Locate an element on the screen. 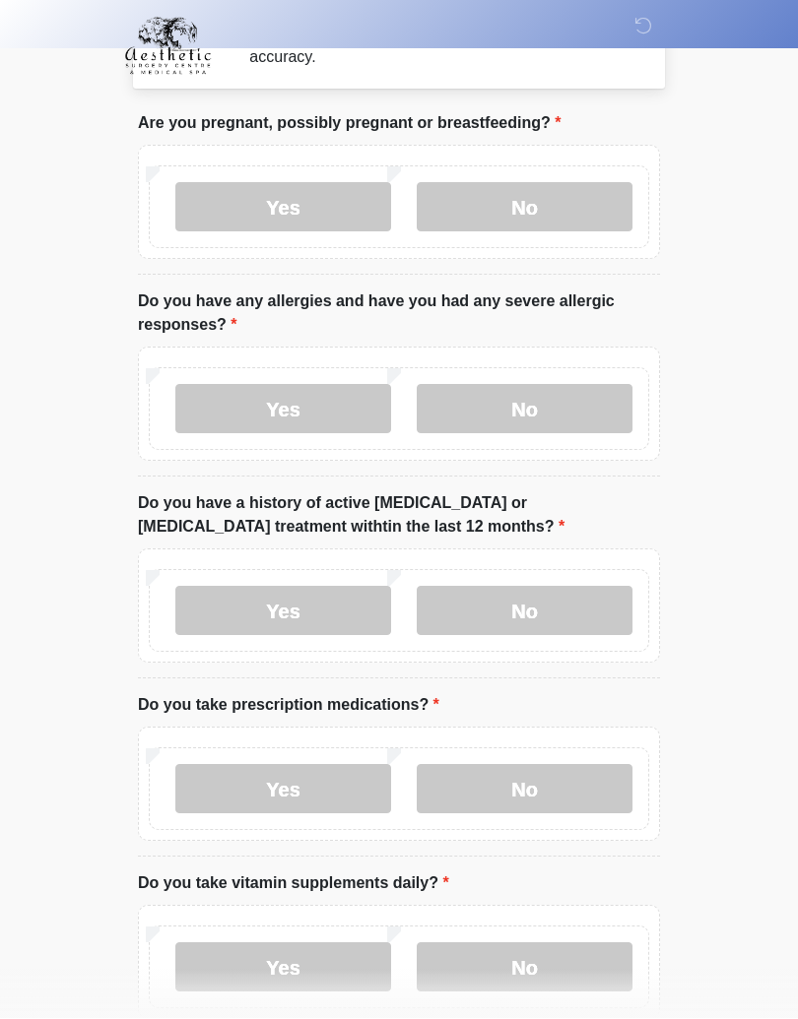 Image resolution: width=798 pixels, height=1019 pixels. label: Do you take vitamin supplements daily? is located at coordinates (293, 884).